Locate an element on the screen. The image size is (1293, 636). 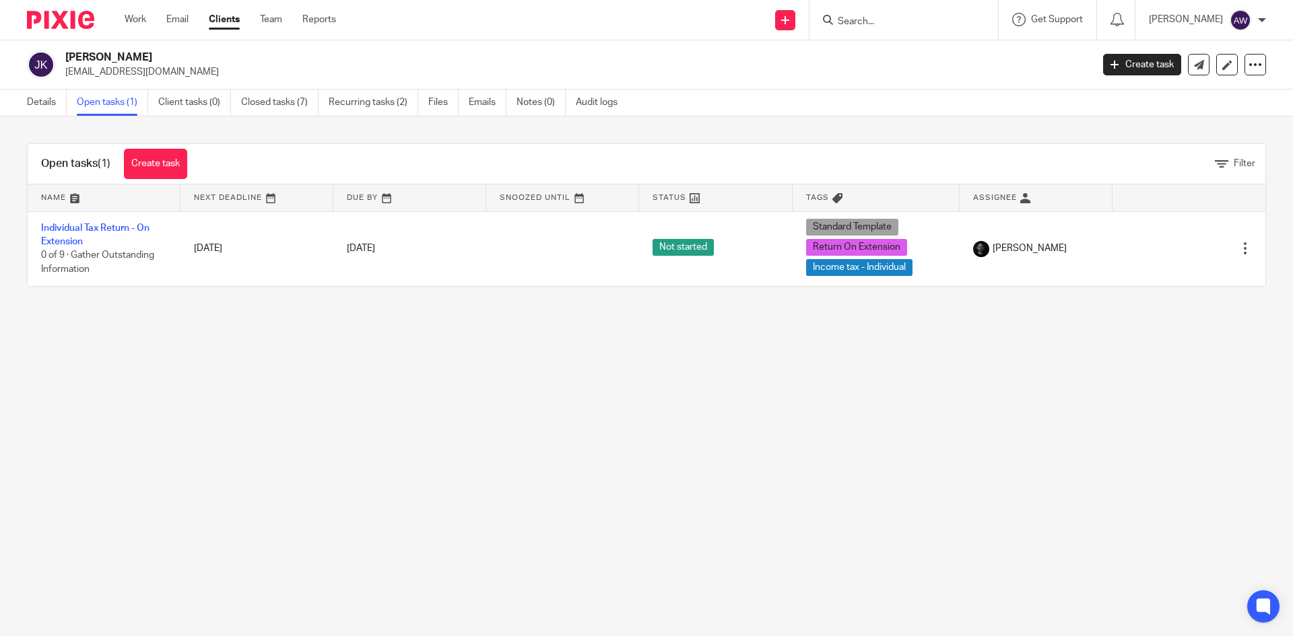
span: Get Support is located at coordinates (1056, 20).